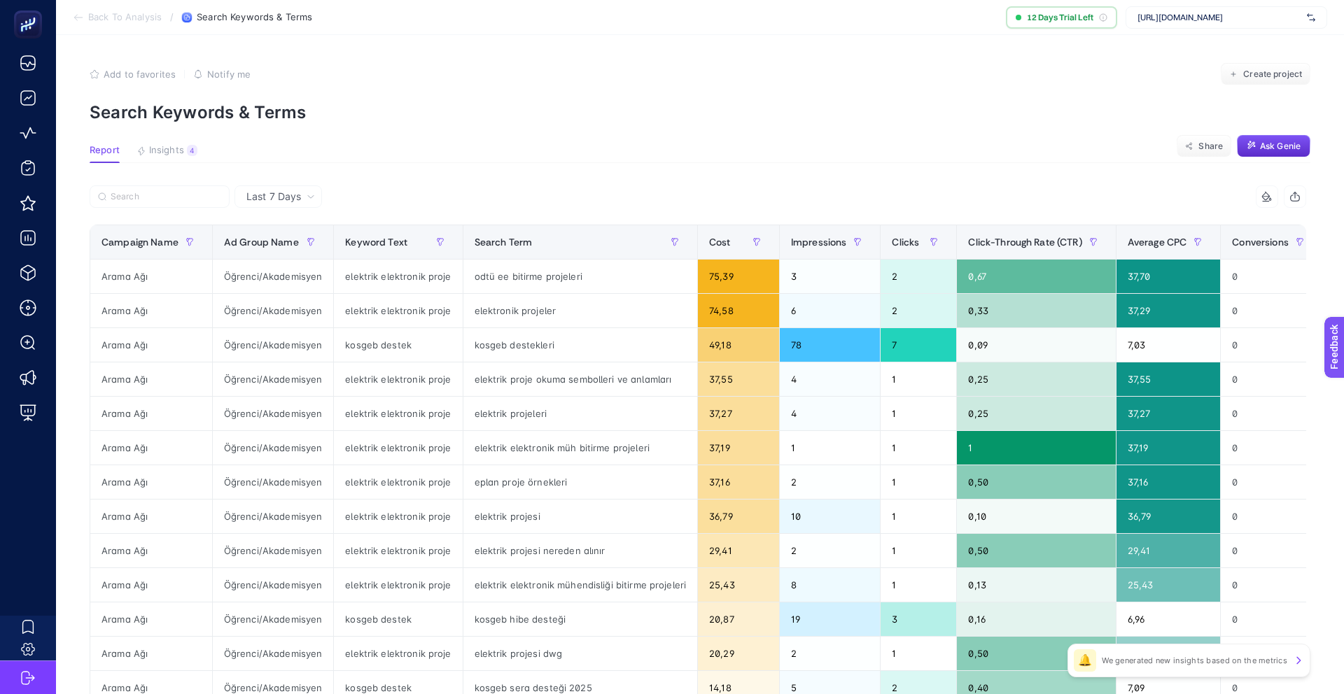  Describe the element at coordinates (261, 242) in the screenshot. I see `span: Ad Group Name` at that location.